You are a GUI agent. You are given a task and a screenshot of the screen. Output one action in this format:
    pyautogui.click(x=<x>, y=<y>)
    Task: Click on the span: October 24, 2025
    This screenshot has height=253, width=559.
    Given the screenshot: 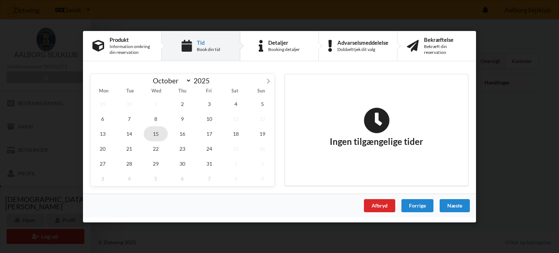 What is the action you would take?
    pyautogui.click(x=209, y=148)
    